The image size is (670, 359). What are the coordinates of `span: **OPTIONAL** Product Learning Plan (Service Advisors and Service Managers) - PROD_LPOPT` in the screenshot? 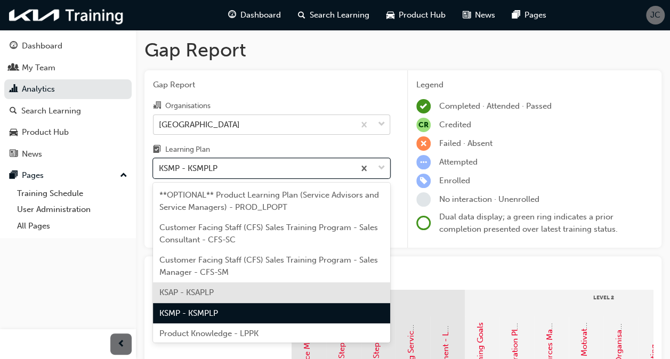 It's located at (269, 201).